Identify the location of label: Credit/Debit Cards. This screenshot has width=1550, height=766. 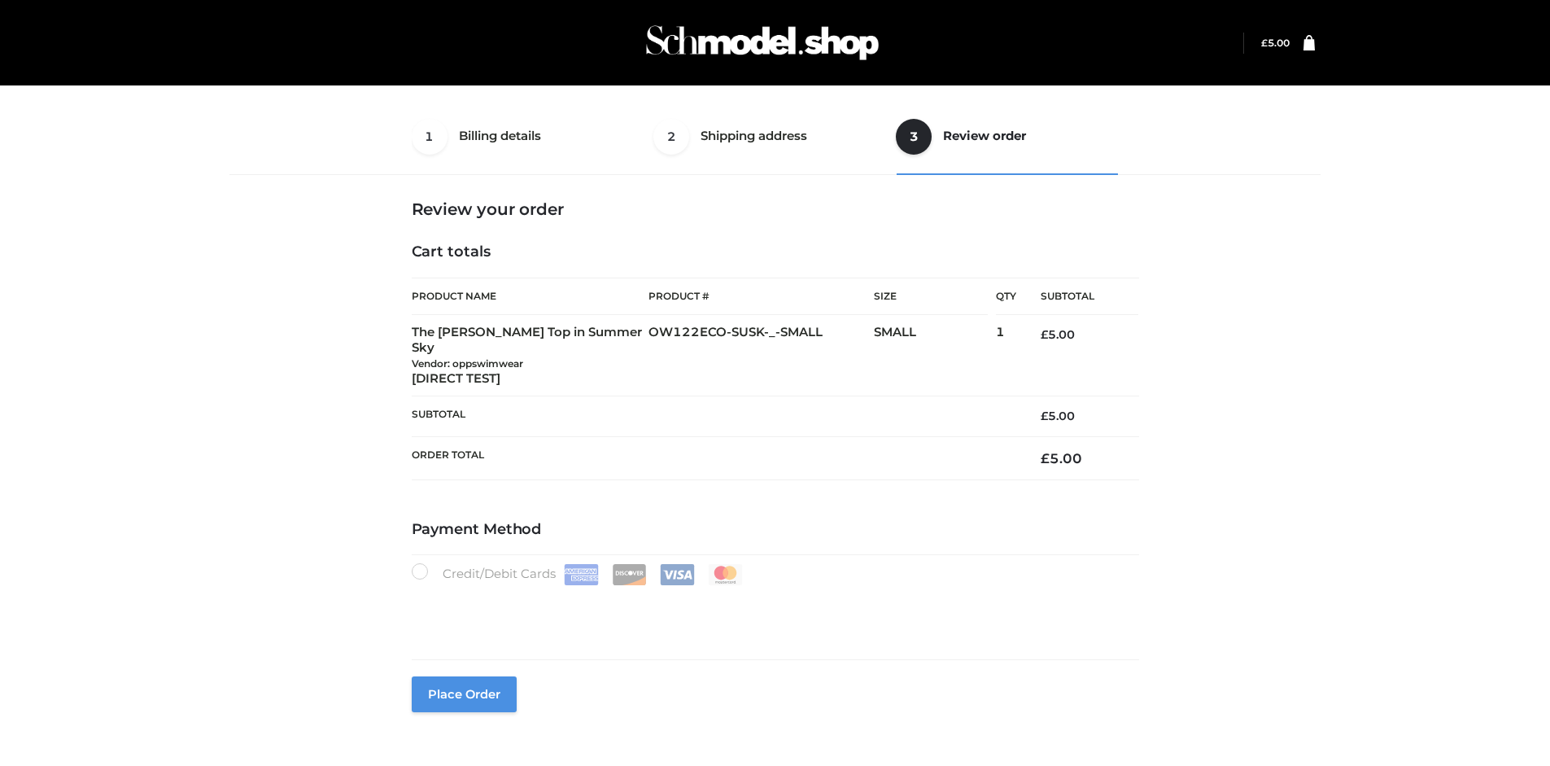
(578, 574).